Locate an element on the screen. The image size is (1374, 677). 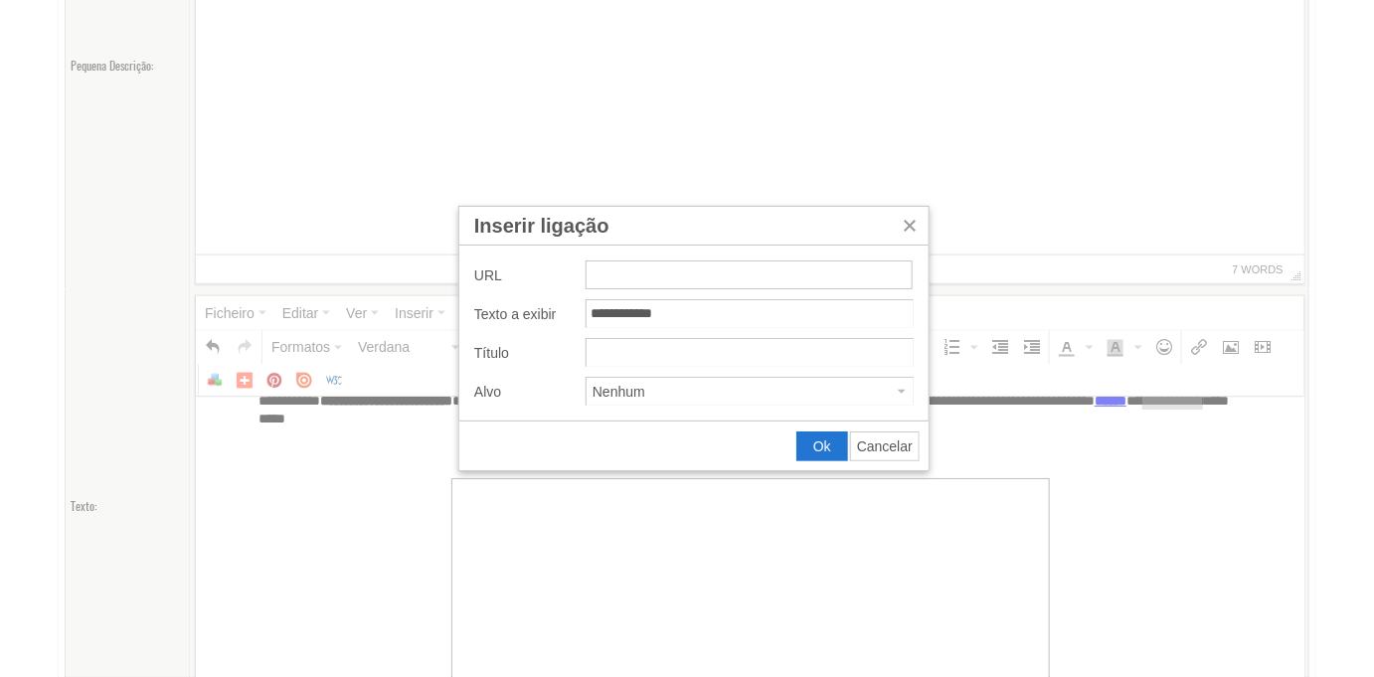
label: Texto a exibir is located at coordinates (530, 314).